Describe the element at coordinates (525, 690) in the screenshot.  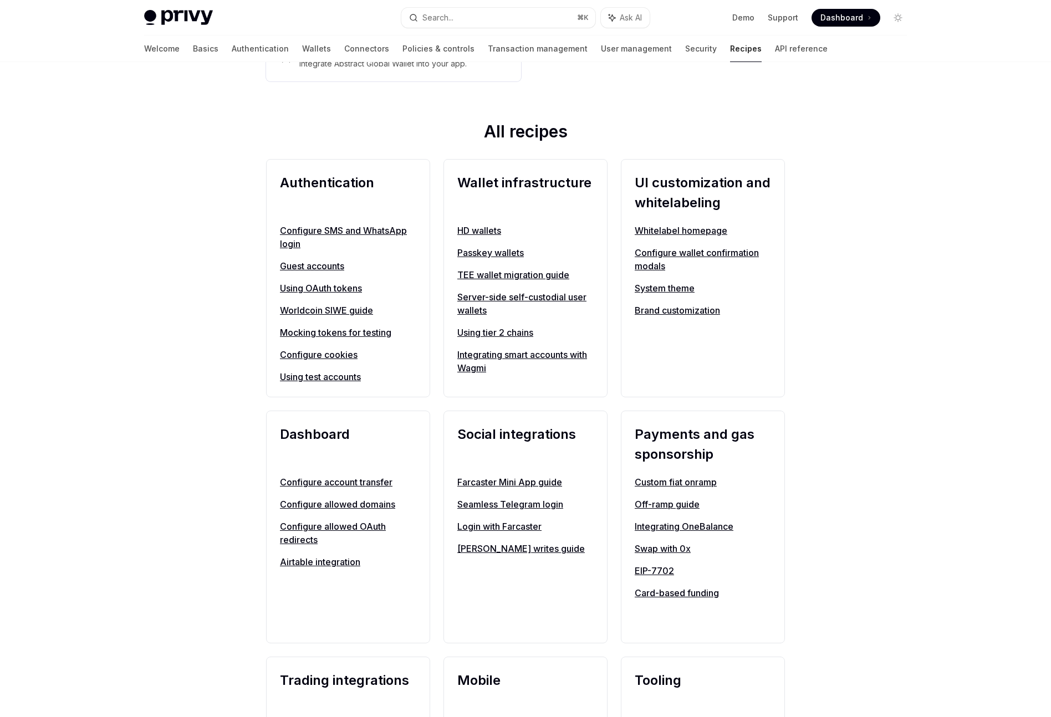
I see `h2: Mobile` at that location.